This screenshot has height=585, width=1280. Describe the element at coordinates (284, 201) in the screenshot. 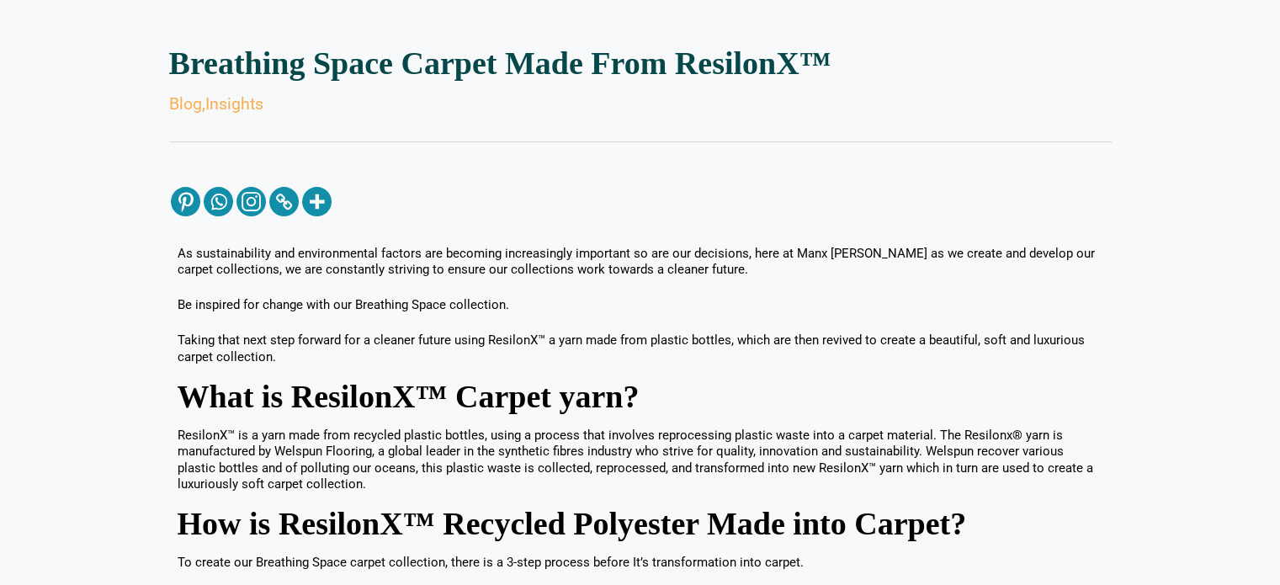

I see `a: Copy Link` at that location.